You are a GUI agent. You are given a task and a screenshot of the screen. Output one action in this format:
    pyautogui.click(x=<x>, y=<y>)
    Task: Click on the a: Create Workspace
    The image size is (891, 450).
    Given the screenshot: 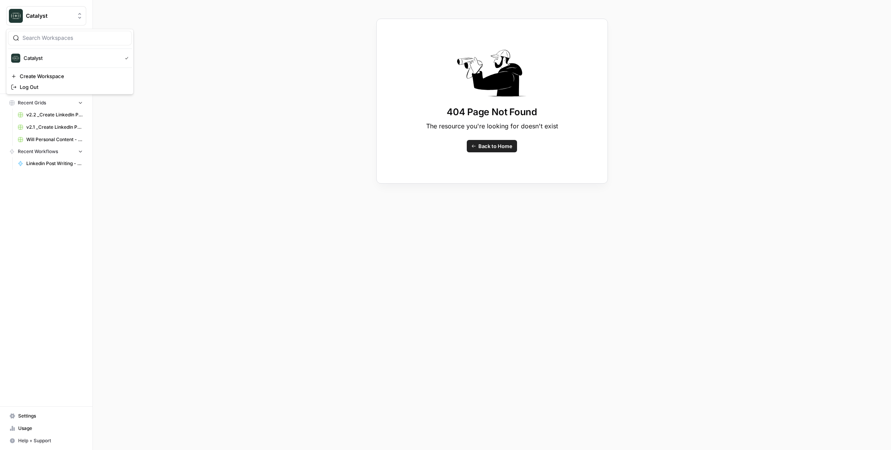 What is the action you would take?
    pyautogui.click(x=70, y=76)
    